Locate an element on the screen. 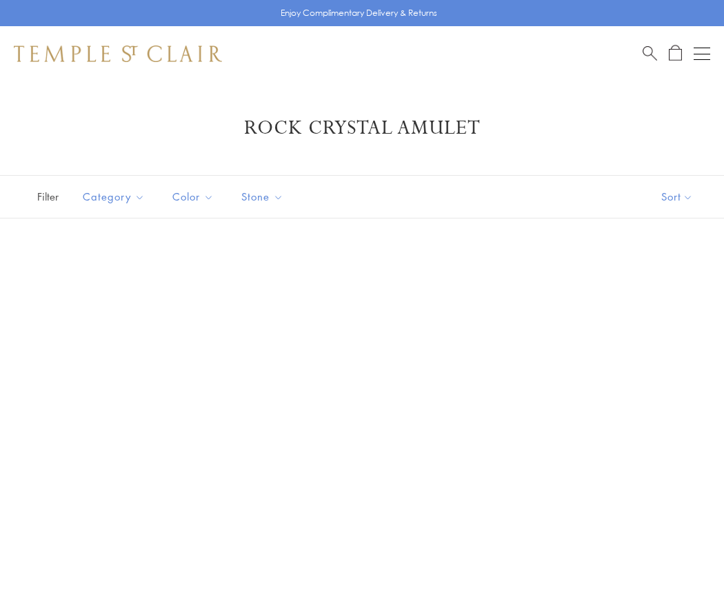 This screenshot has width=724, height=612. button: Open navigation is located at coordinates (702, 54).